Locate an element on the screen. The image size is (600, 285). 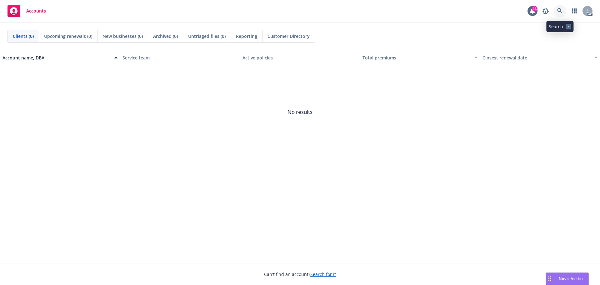
span: Clients (0) is located at coordinates (23, 36).